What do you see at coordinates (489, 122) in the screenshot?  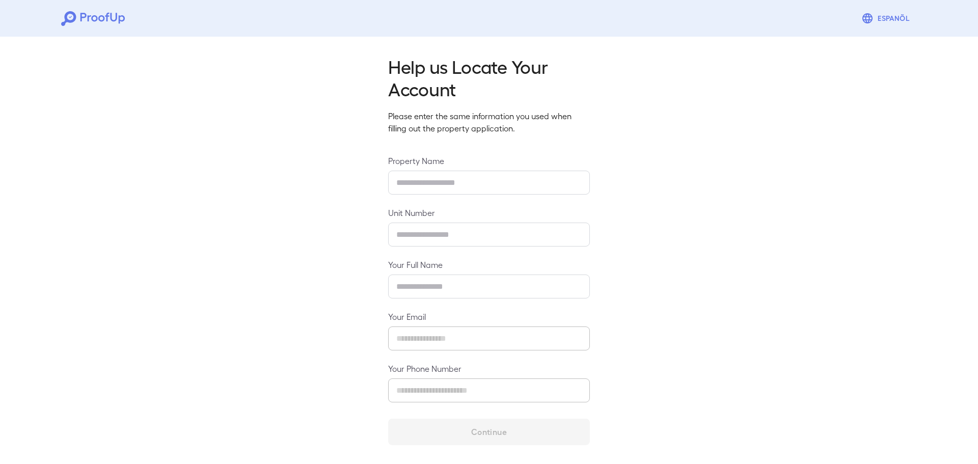 I see `p: Please enter the same information you used when filling out the property application.` at bounding box center [489, 122].